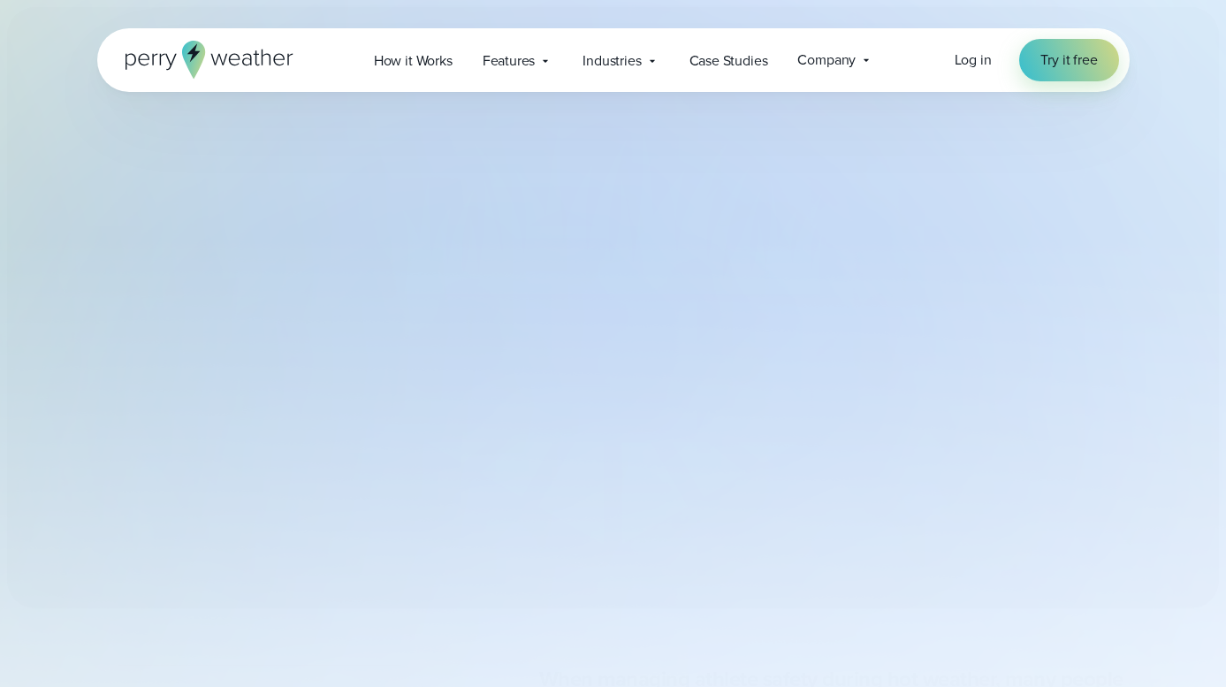 This screenshot has height=687, width=1226. What do you see at coordinates (728, 61) in the screenshot?
I see `span: Case Studies` at bounding box center [728, 61].